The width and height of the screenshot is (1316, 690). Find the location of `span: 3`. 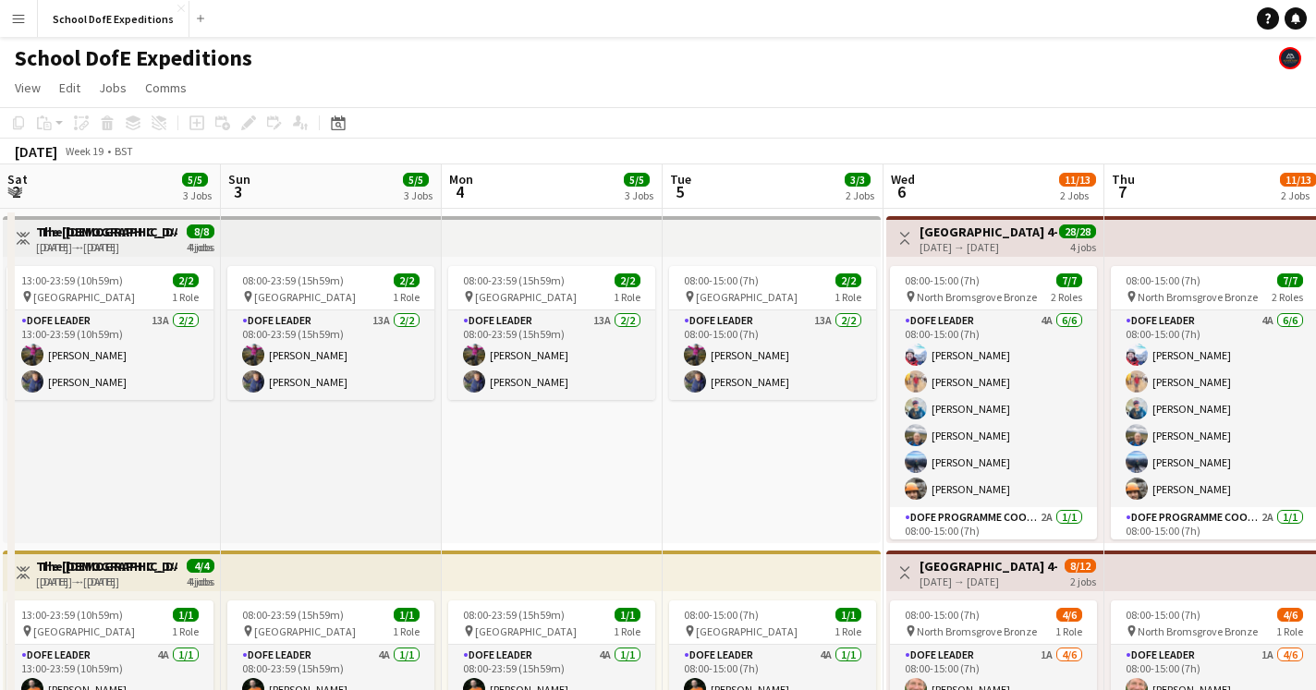

span: 3 is located at coordinates (238, 191).